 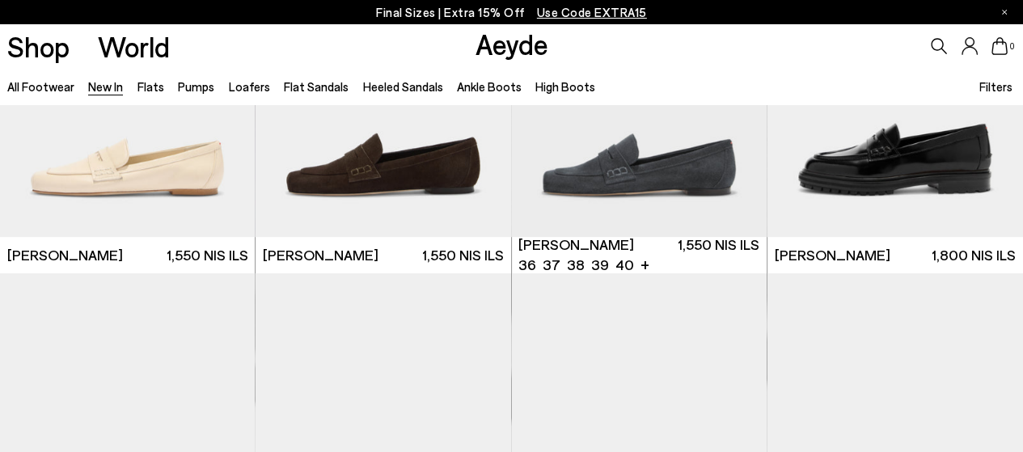 I want to click on a: Shop, so click(x=38, y=46).